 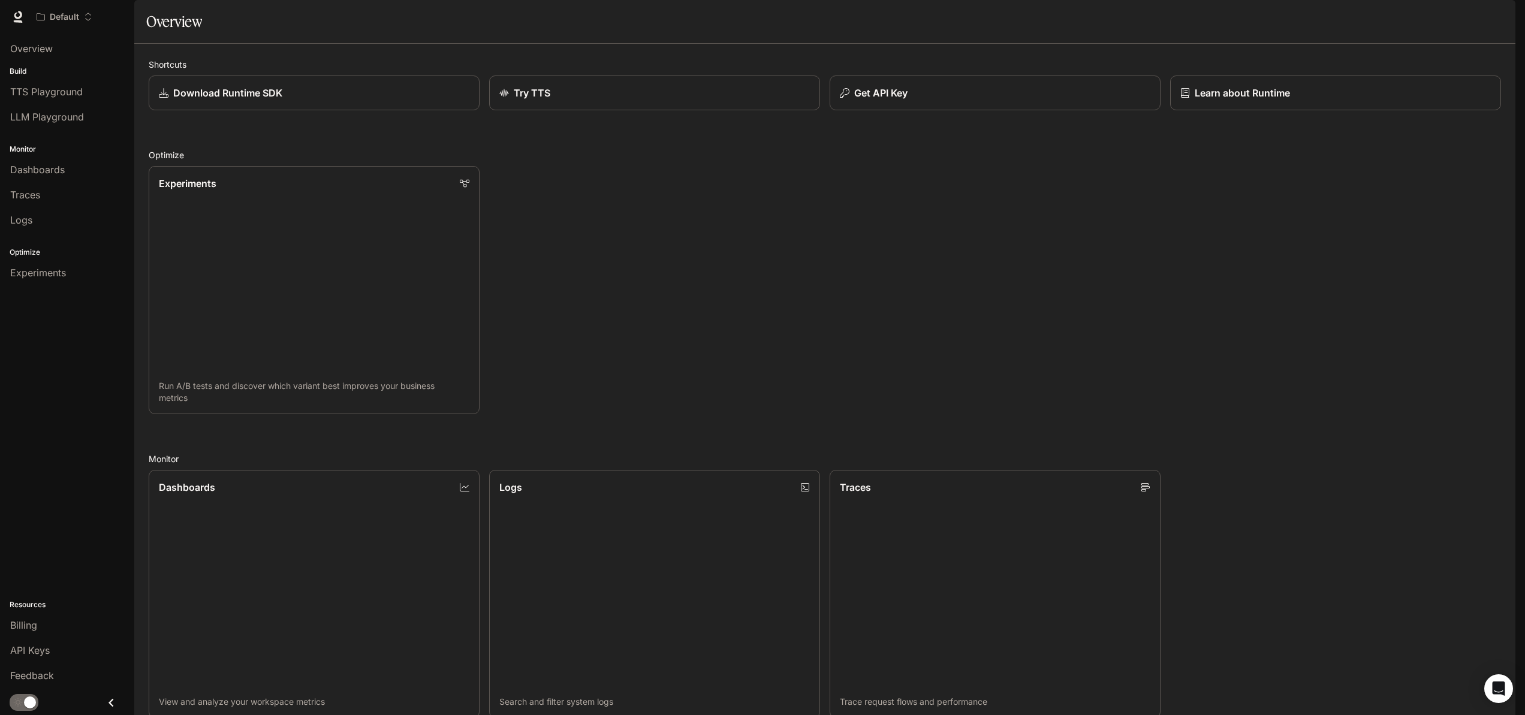 I want to click on p: Download Runtime SDK, so click(x=228, y=93).